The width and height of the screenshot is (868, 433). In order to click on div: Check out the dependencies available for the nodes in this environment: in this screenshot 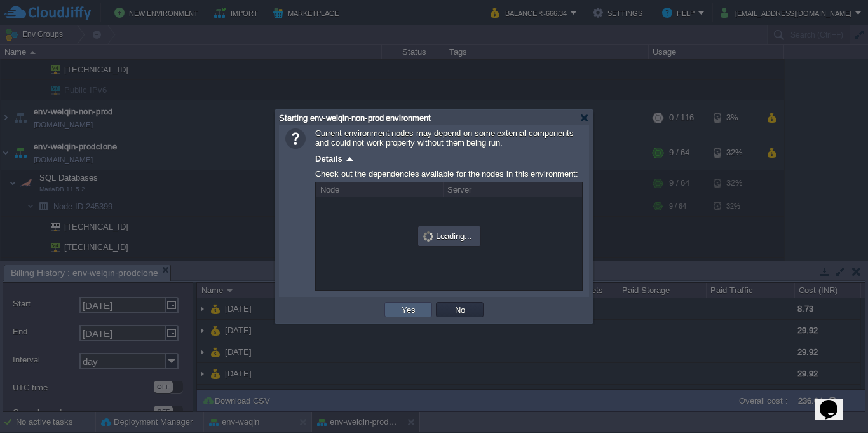, I will do `click(449, 173)`.